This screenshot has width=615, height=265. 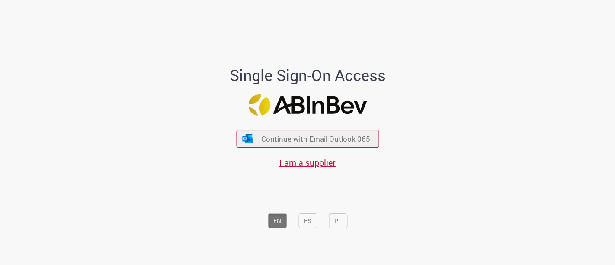 I want to click on span: I am a supplier, so click(x=308, y=162).